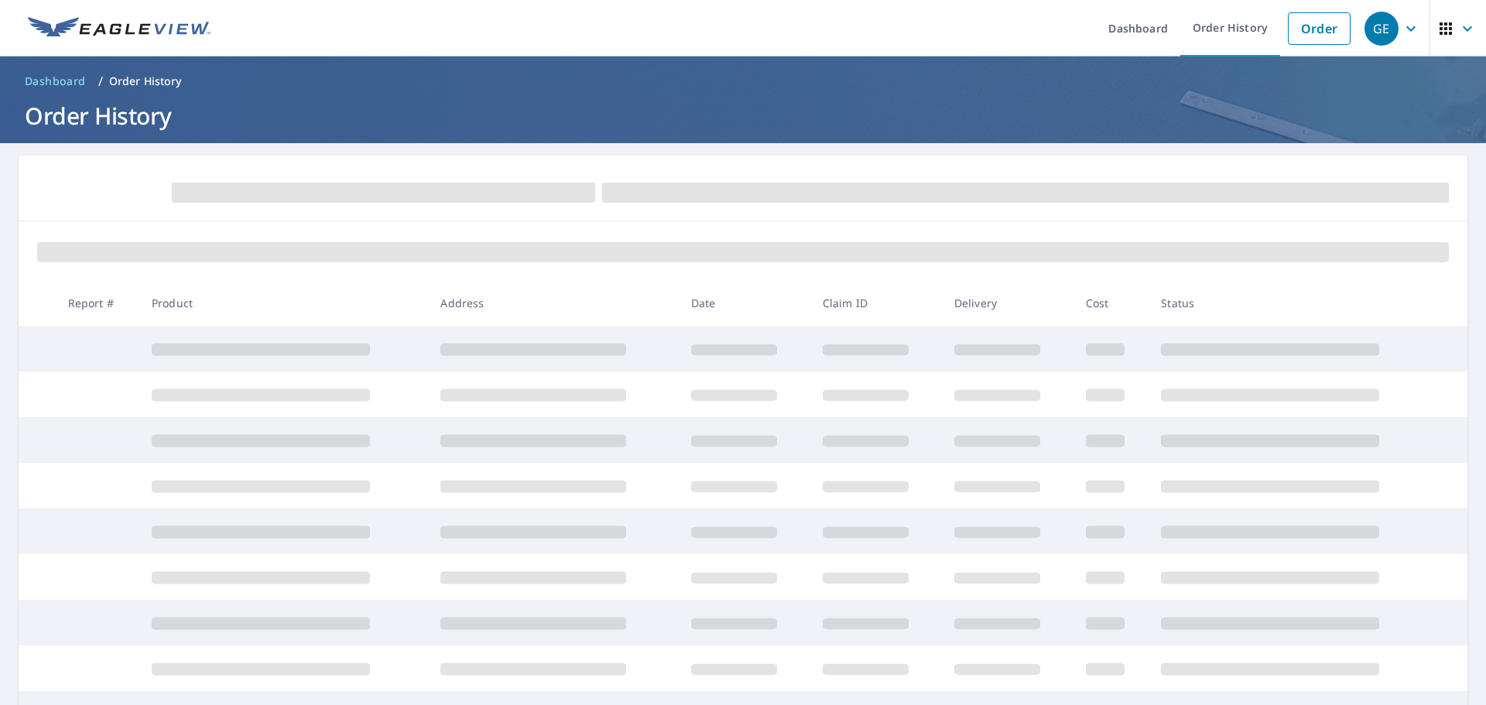  I want to click on th: Address, so click(552, 303).